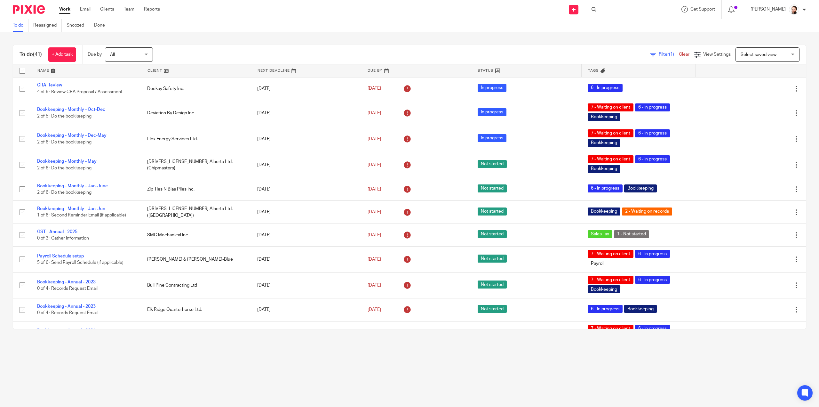 This screenshot has height=407, width=819. I want to click on td: Deviation By Design Inc., so click(196, 113).